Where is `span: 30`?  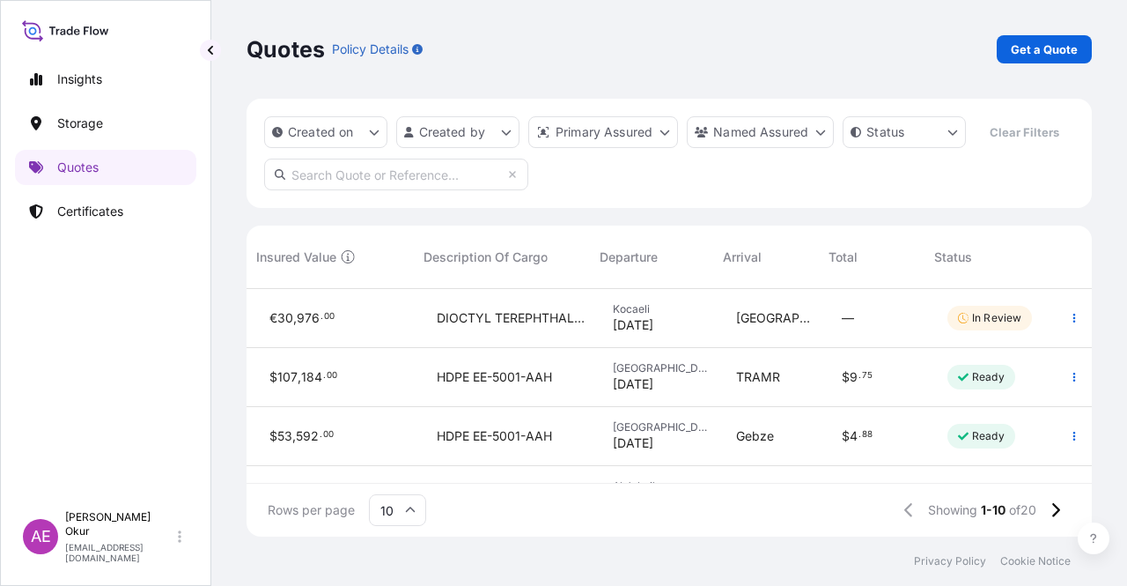
span: 30 is located at coordinates (285, 318).